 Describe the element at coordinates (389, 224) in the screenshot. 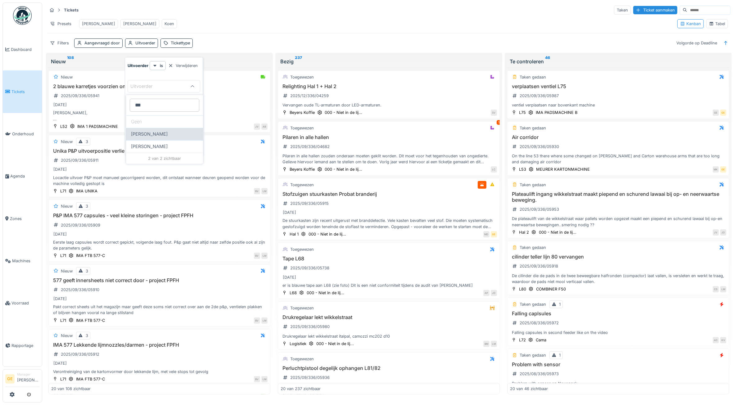

I see `div: De stuurkasten zijn recent uitgerust met branddetectie. Vele kasten bevatten veel stof. Die moete...` at that location.